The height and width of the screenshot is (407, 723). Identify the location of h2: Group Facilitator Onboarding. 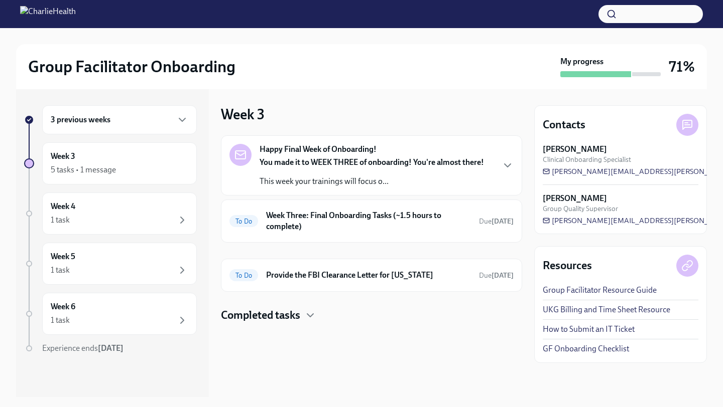
(131, 67).